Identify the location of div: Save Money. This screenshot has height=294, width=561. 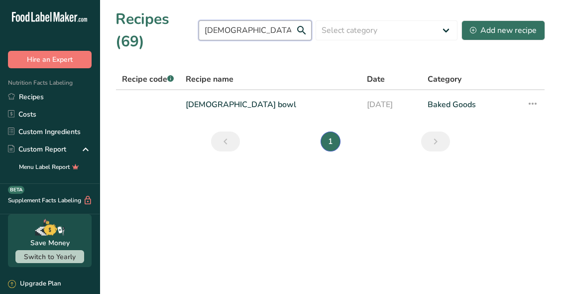
(50, 243).